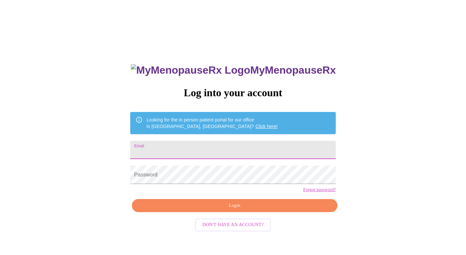 The width and height of the screenshot is (466, 255). I want to click on span: Don't have an account?, so click(233, 225).